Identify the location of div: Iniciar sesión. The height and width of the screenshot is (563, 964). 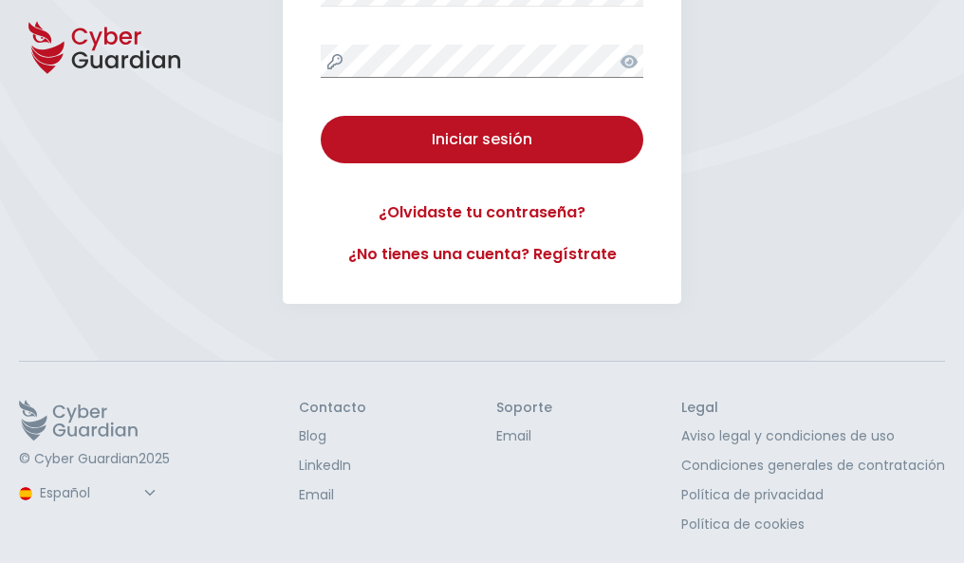
(482, 140).